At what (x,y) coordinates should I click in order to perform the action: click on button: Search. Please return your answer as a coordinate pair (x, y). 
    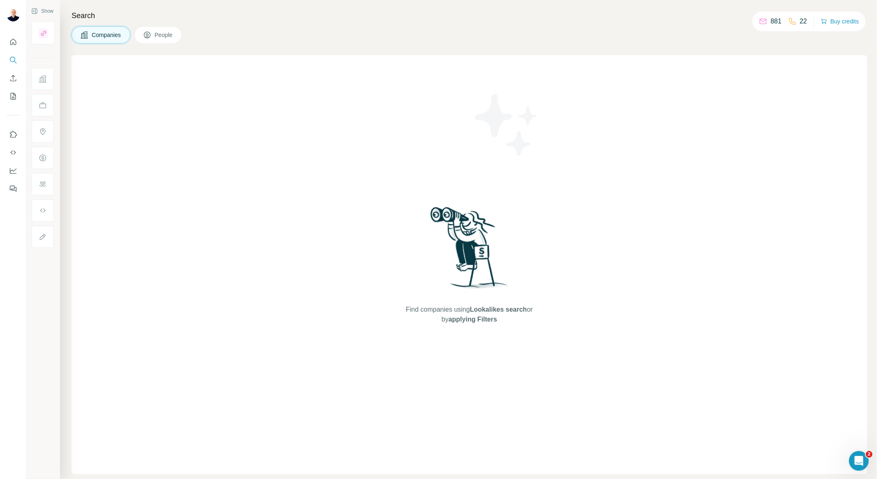
    Looking at the image, I should click on (13, 60).